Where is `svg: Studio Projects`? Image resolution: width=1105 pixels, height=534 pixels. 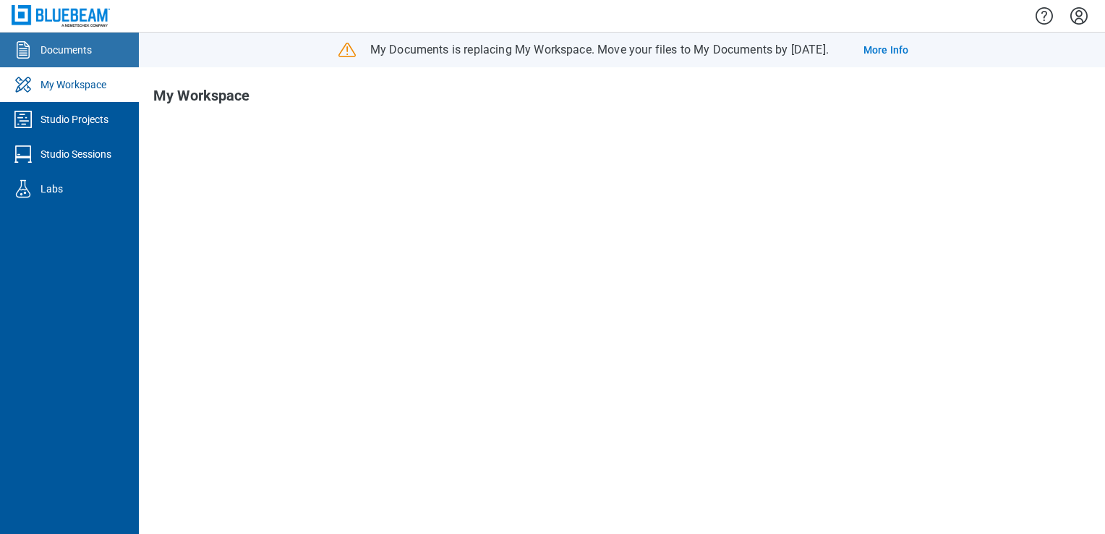 svg: Studio Projects is located at coordinates (23, 119).